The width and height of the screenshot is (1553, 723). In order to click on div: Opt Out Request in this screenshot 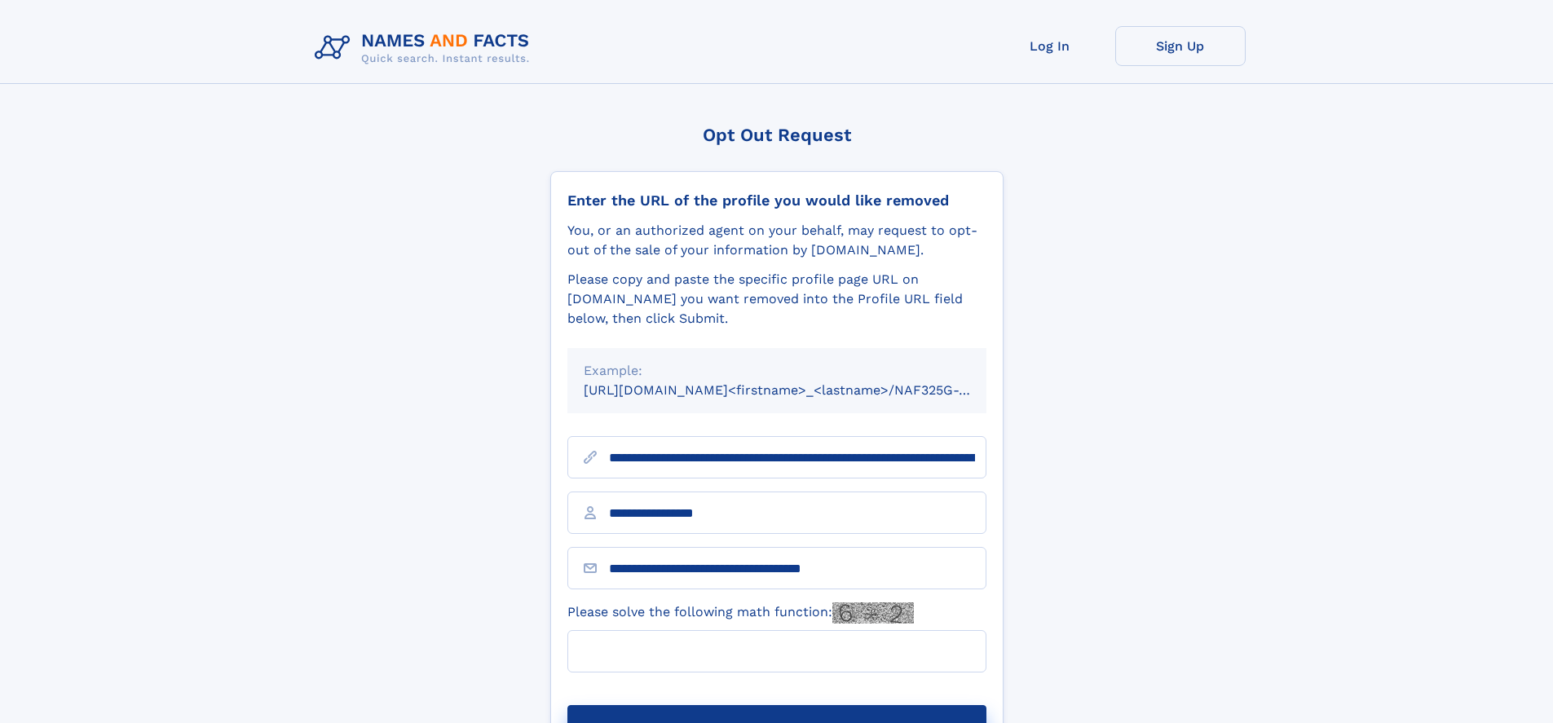, I will do `click(777, 135)`.